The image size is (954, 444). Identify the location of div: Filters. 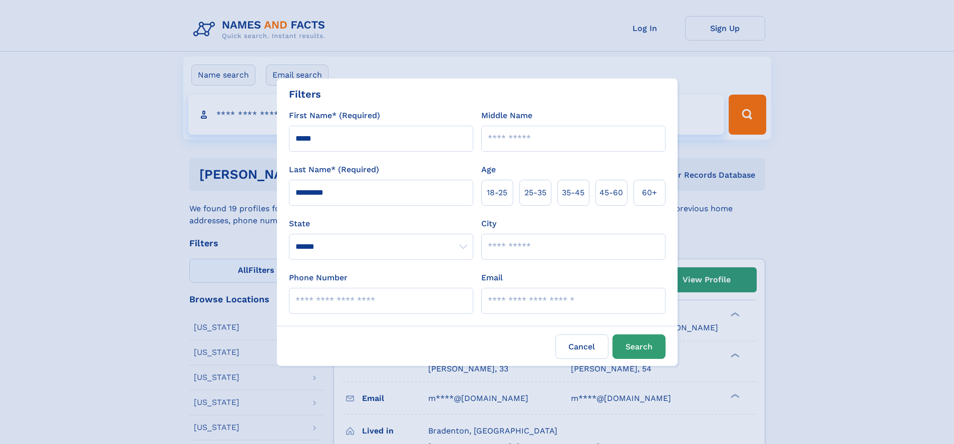
(305, 94).